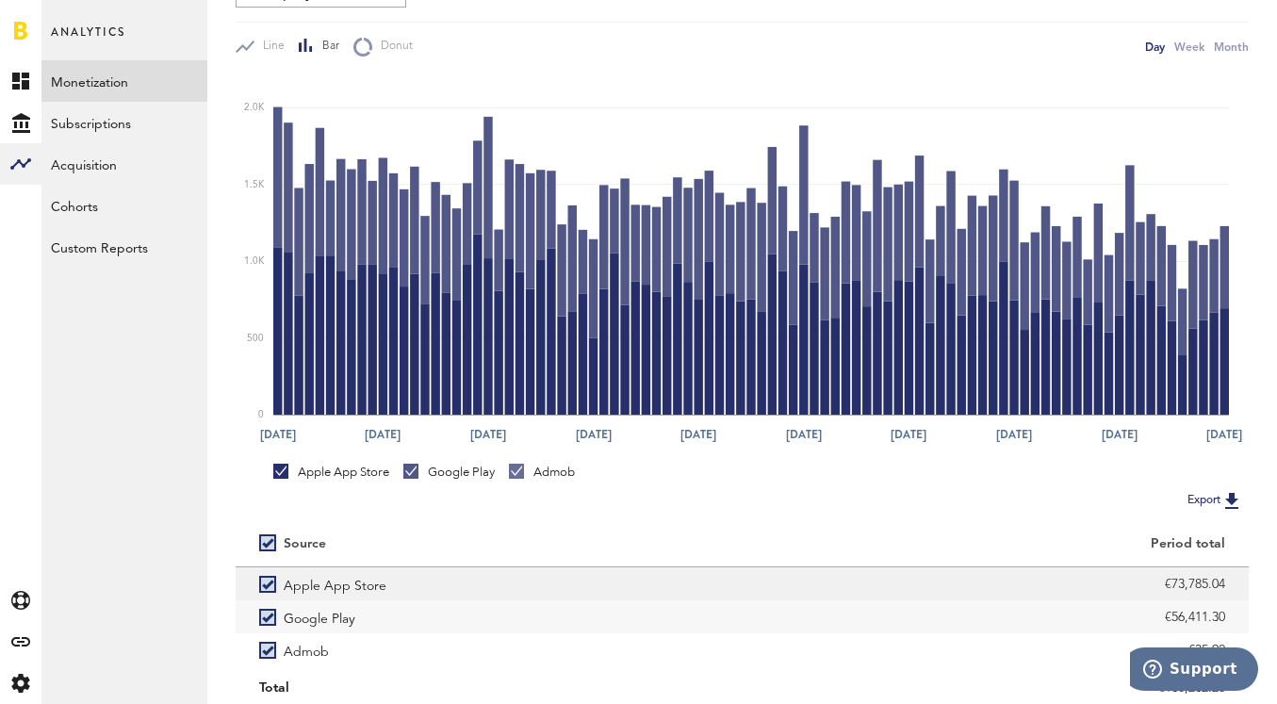 The height and width of the screenshot is (704, 1277). Describe the element at coordinates (331, 472) in the screenshot. I see `div: Apple App Store` at that location.